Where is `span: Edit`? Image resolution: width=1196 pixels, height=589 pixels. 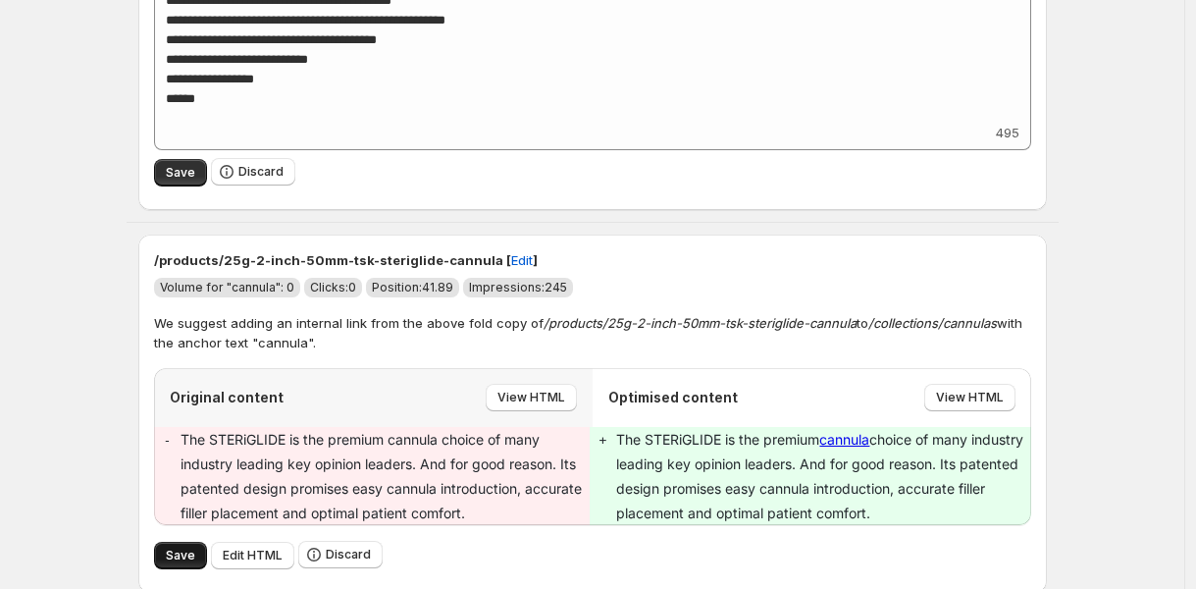 span: Edit is located at coordinates (522, 260).